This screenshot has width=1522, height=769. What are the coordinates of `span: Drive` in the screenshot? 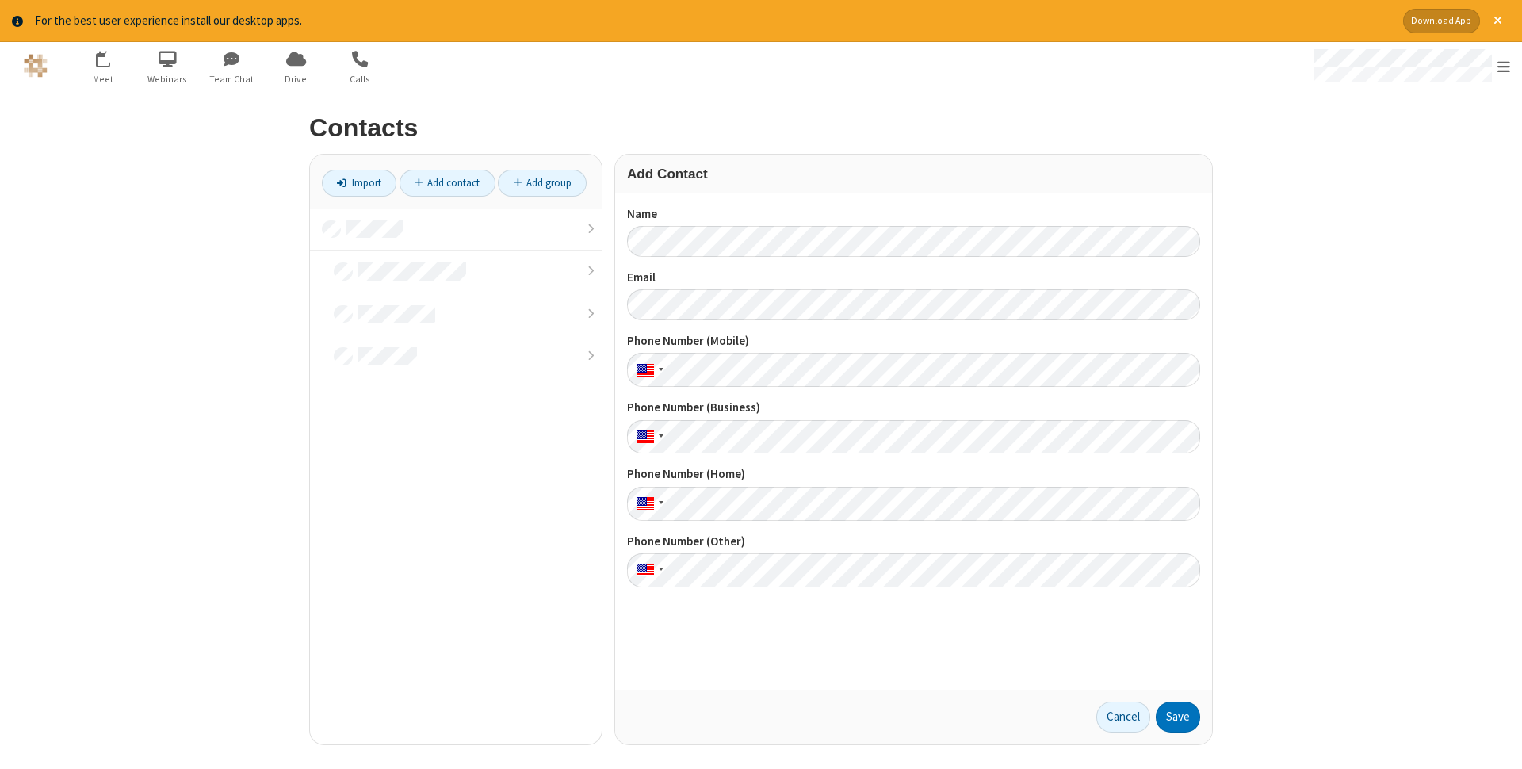 It's located at (296, 79).